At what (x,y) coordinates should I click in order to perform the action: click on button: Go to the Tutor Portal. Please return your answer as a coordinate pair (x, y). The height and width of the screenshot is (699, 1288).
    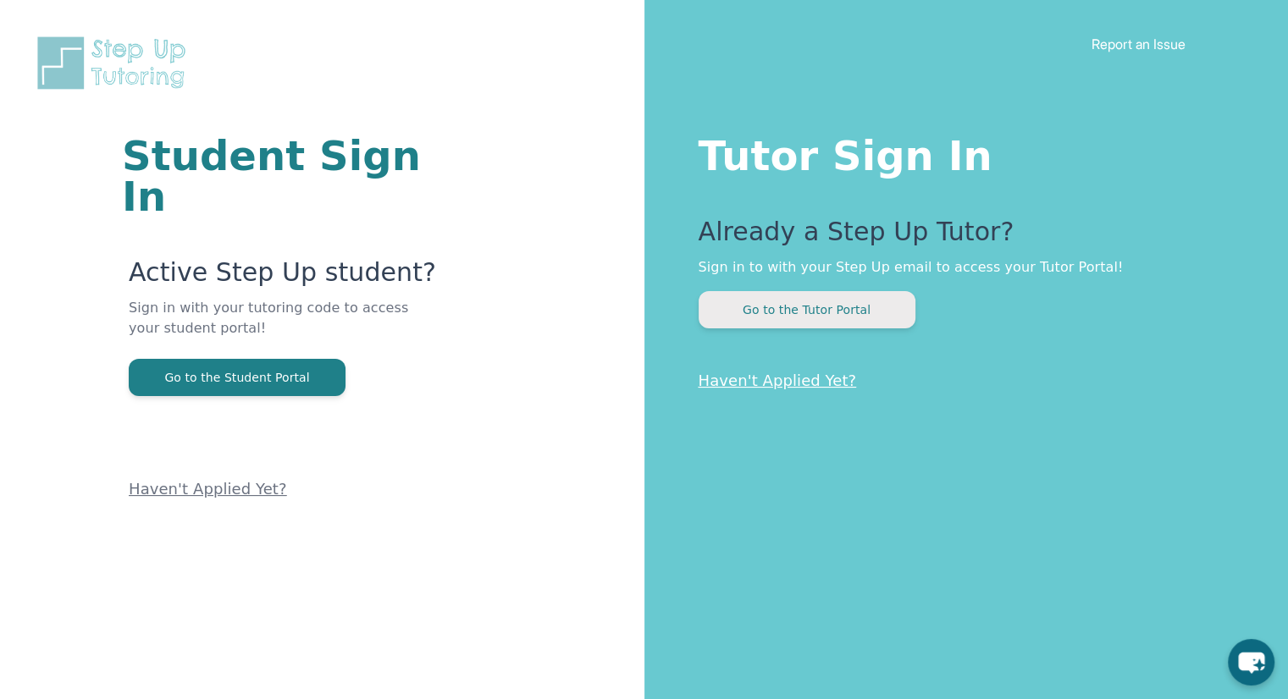
    Looking at the image, I should click on (807, 310).